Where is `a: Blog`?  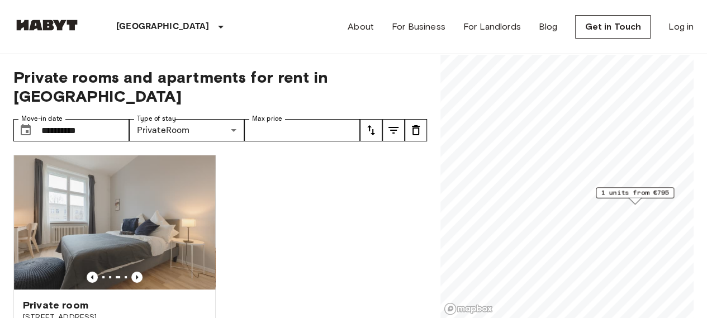 a: Blog is located at coordinates (548, 27).